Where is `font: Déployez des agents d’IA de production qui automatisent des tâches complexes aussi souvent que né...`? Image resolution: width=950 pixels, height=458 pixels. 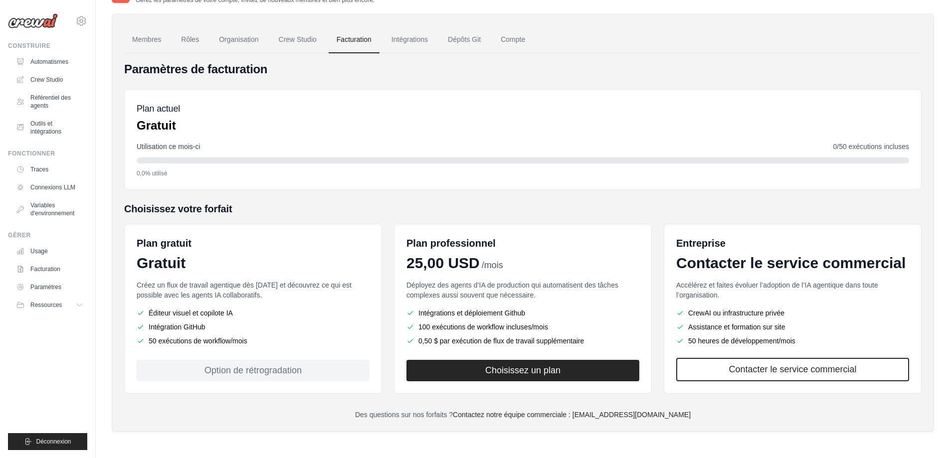 font: Déployez des agents d’IA de production qui automatisent des tâches complexes aussi souvent que né... is located at coordinates (512, 290).